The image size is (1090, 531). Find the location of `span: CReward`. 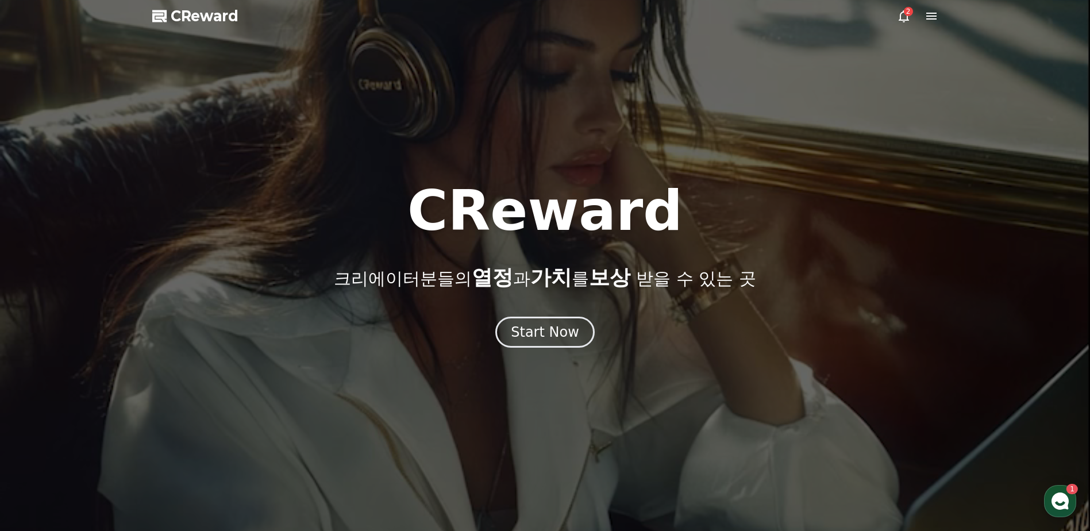

span: CReward is located at coordinates (205, 16).